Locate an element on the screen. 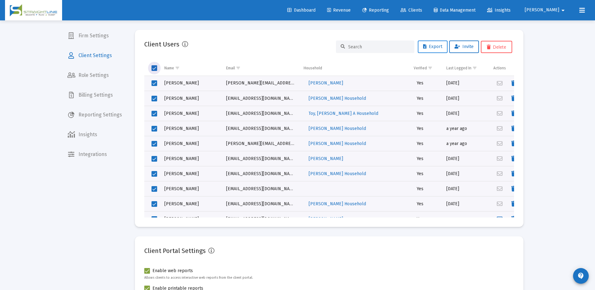 This screenshot has width=595, height=290. span: Show filter options for column 'Last Logged In' is located at coordinates (474, 68).